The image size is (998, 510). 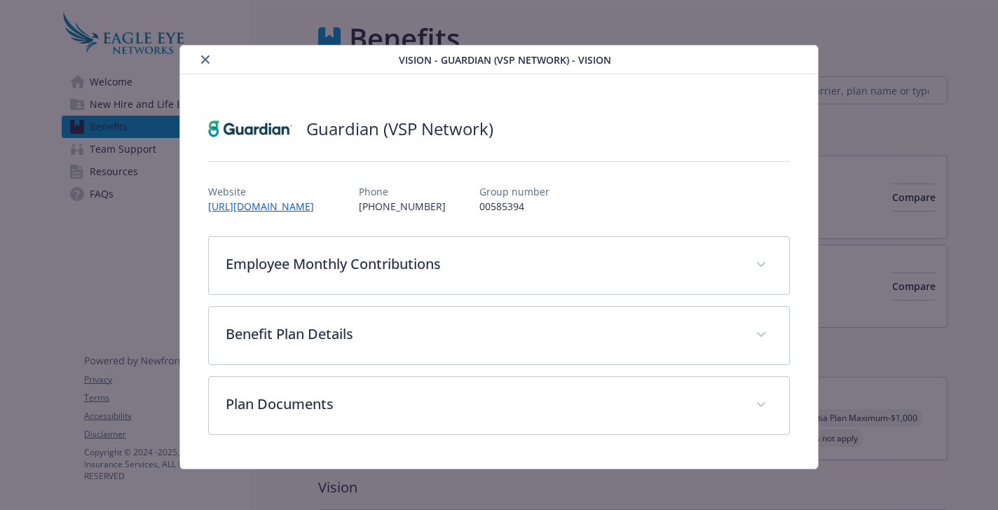 What do you see at coordinates (498, 336) in the screenshot?
I see `div: Benefit Plan Details` at bounding box center [498, 336].